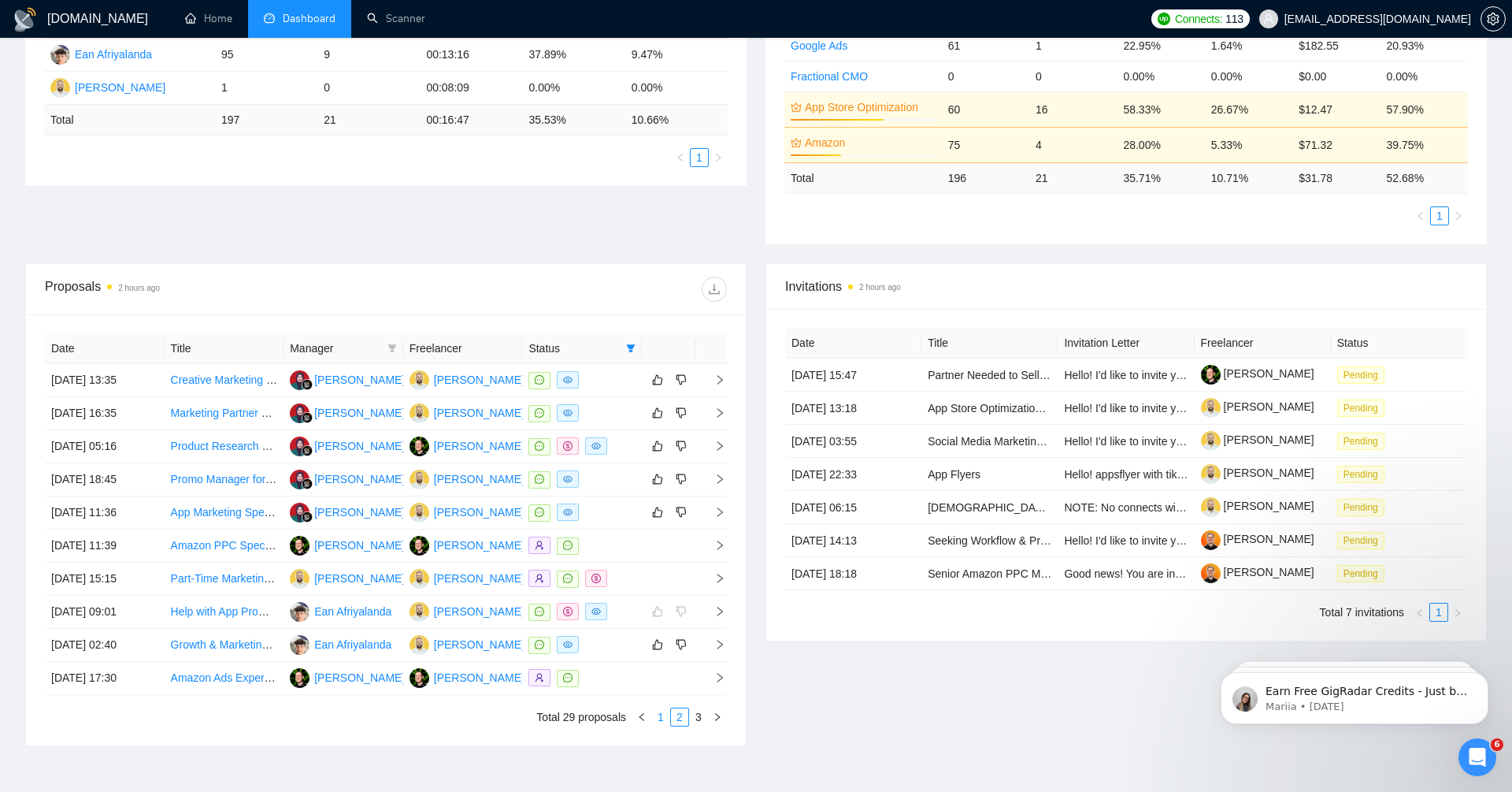  Describe the element at coordinates (129, 120) in the screenshot. I see `td: Total` at that location.